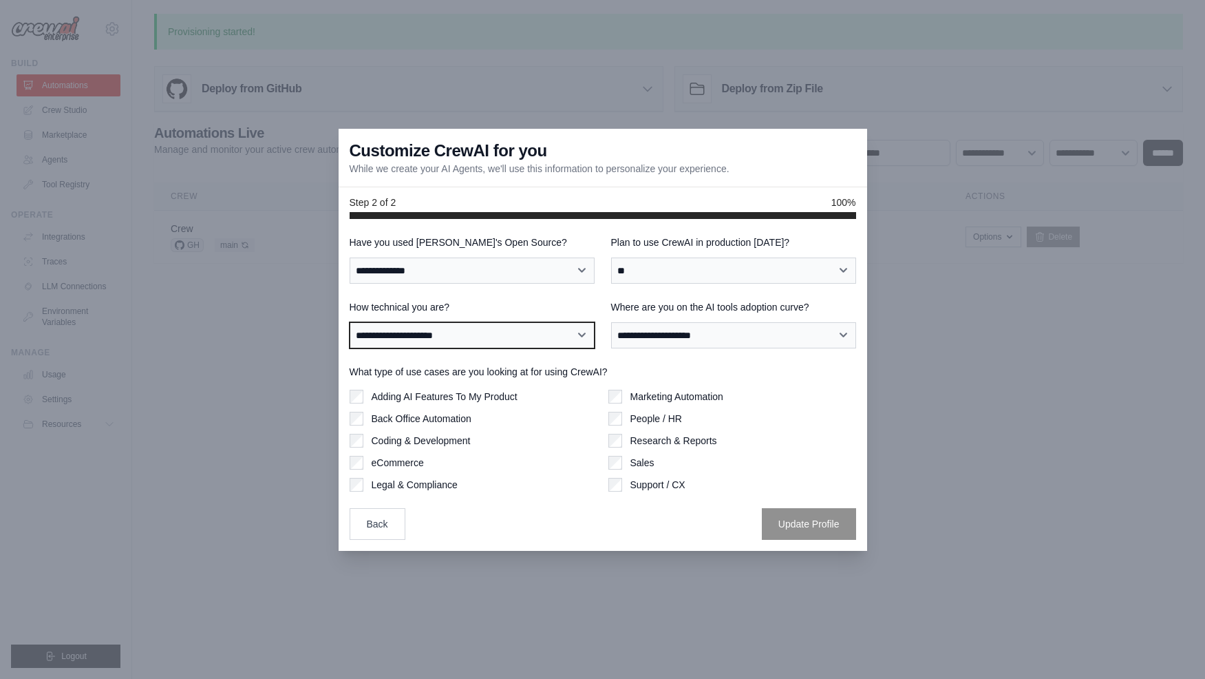 The height and width of the screenshot is (679, 1205). What do you see at coordinates (734, 307) in the screenshot?
I see `label: Where are you on the AI tools adoption curve?` at bounding box center [734, 307].